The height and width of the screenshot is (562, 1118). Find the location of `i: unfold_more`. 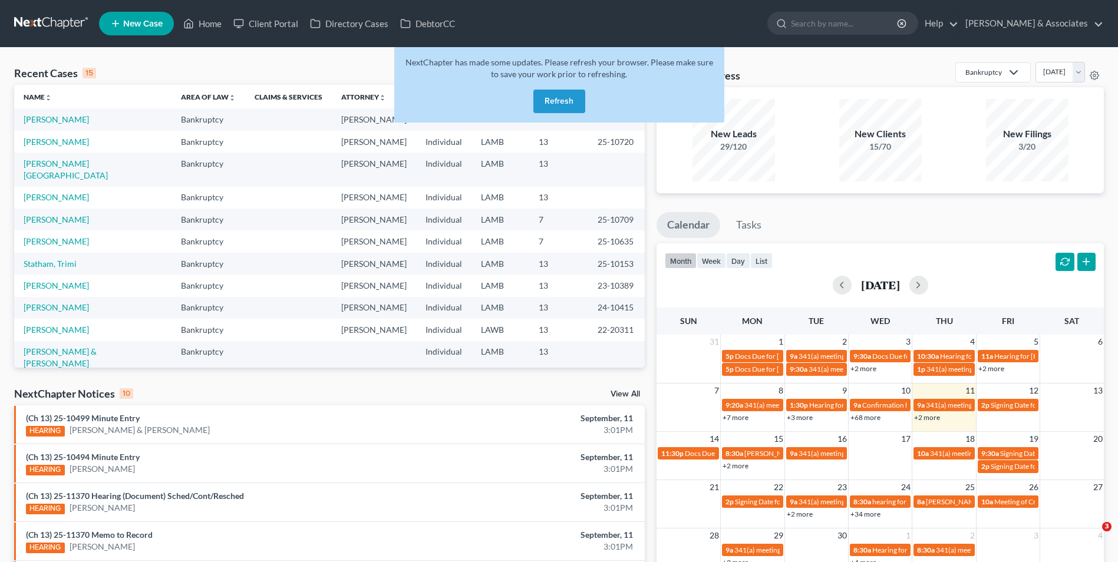

i: unfold_more is located at coordinates (48, 98).